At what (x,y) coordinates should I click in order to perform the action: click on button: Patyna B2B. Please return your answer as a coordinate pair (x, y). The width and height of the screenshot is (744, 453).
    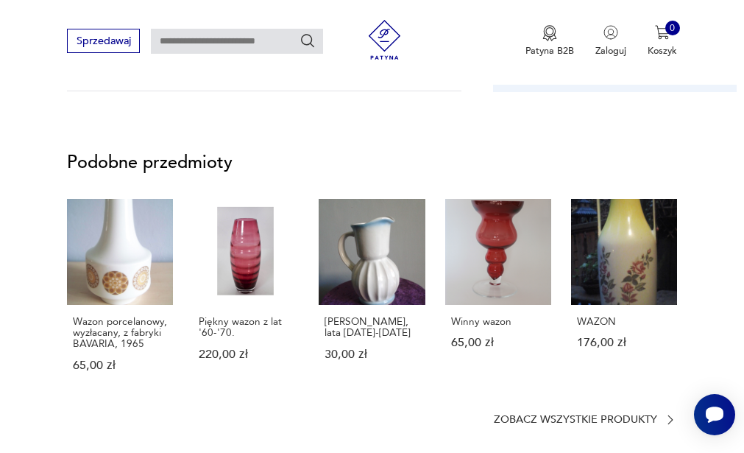
    Looking at the image, I should click on (550, 41).